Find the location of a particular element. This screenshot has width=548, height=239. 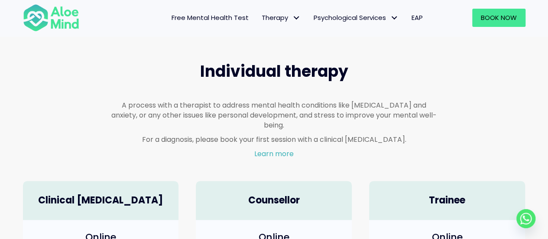

span: Therapy is located at coordinates (281, 17).